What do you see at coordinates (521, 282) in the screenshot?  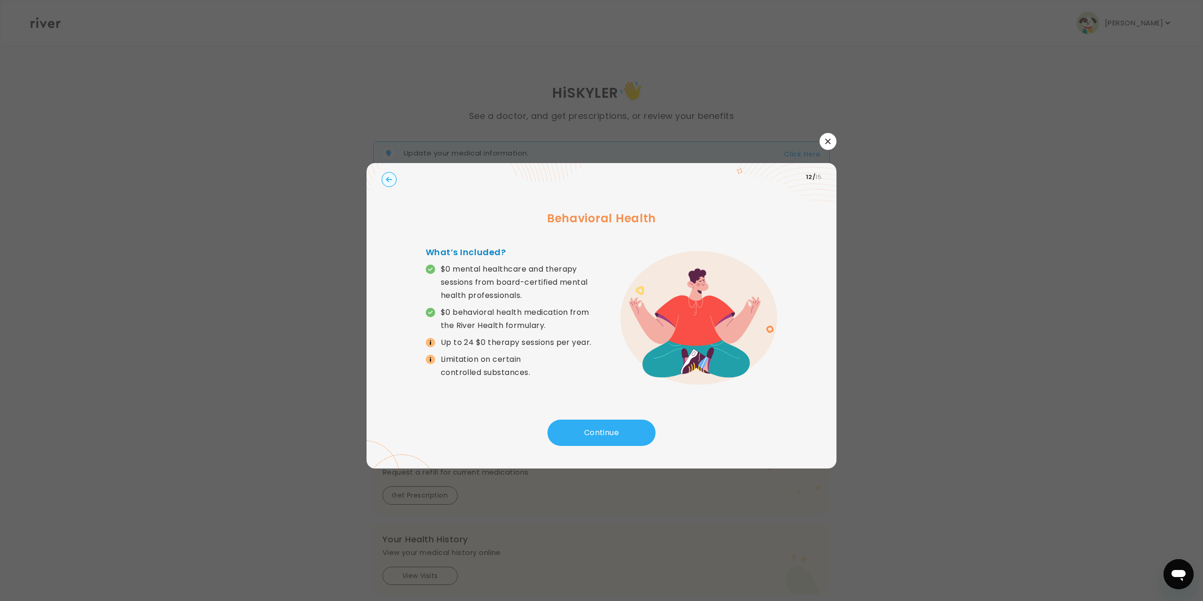 I see `p: $0 mental healthcare and therapy sessions from board-certified mental health professionals.` at bounding box center [521, 282].